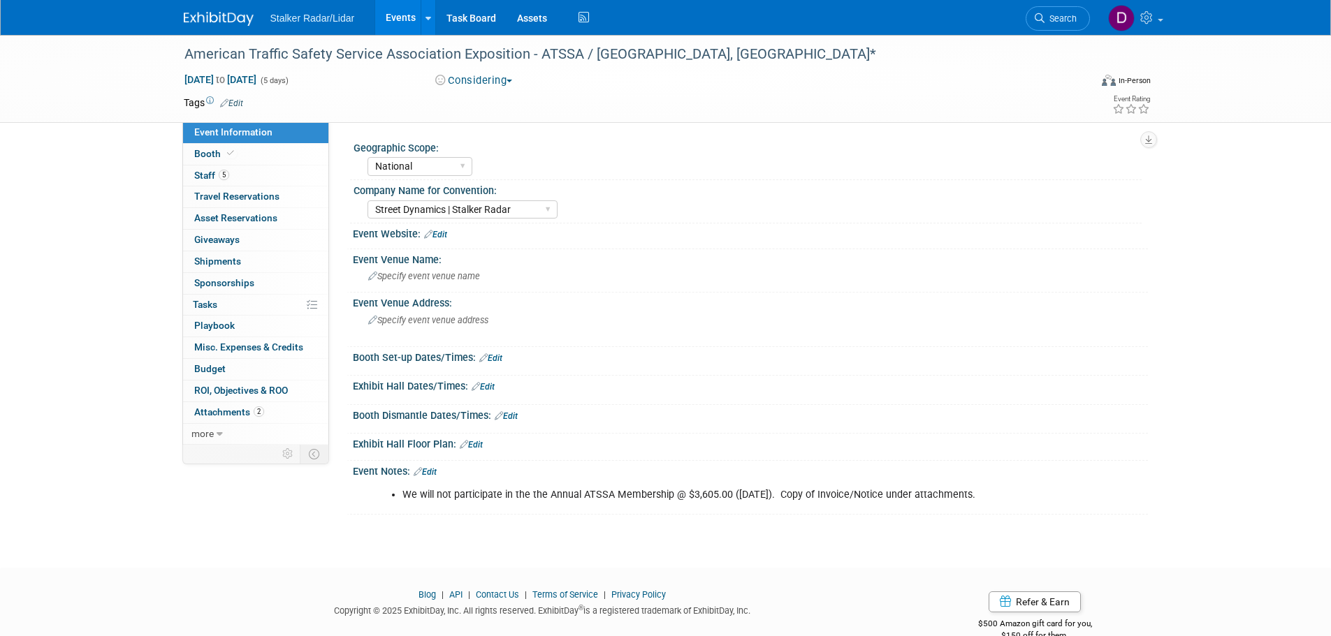  What do you see at coordinates (1134, 80) in the screenshot?
I see `div: In-Person` at bounding box center [1134, 80].